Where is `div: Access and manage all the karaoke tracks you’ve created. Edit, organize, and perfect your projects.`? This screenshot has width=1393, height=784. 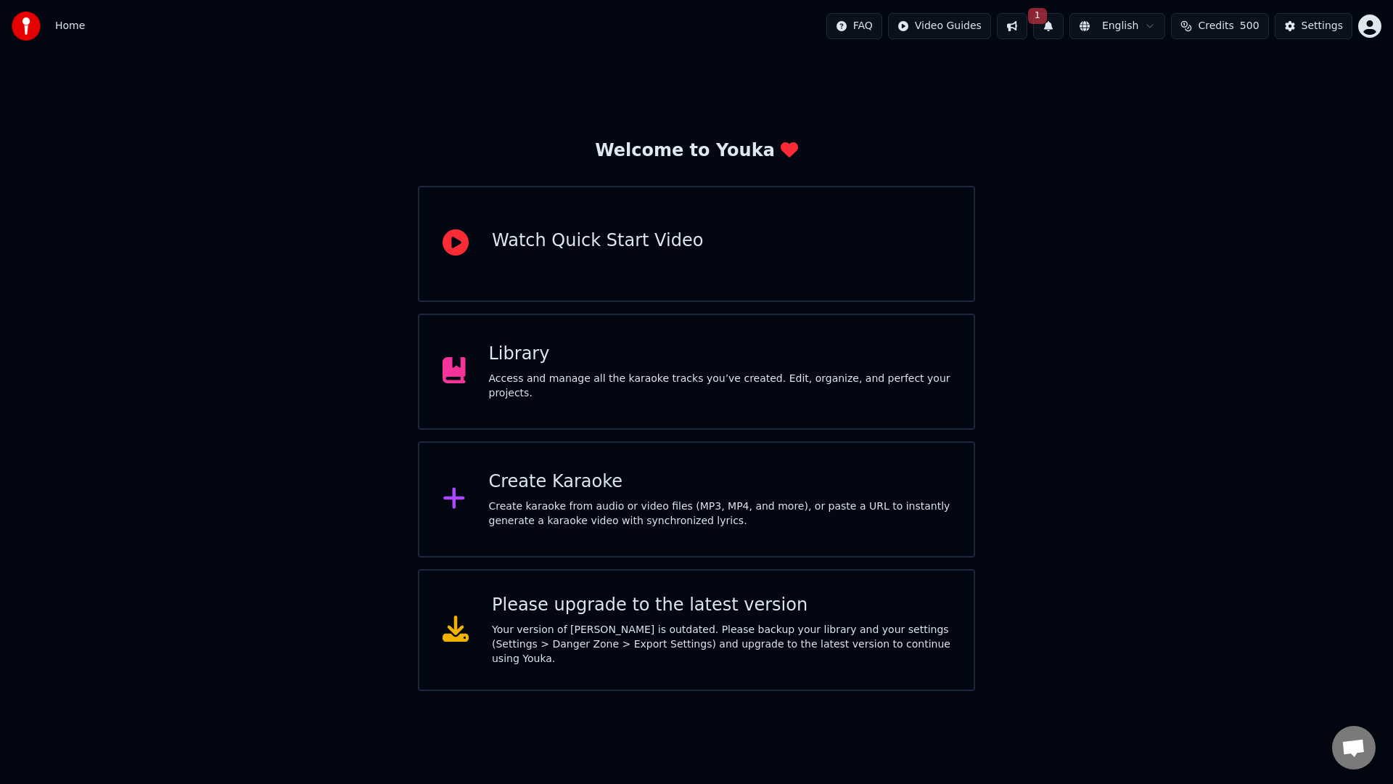
div: Access and manage all the karaoke tracks you’ve created. Edit, organize, and perfect your projects. is located at coordinates (720, 386).